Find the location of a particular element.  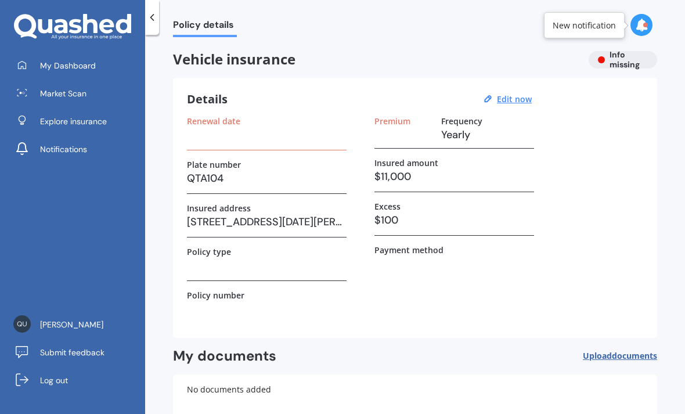

h3: $11,000 is located at coordinates (454, 176).